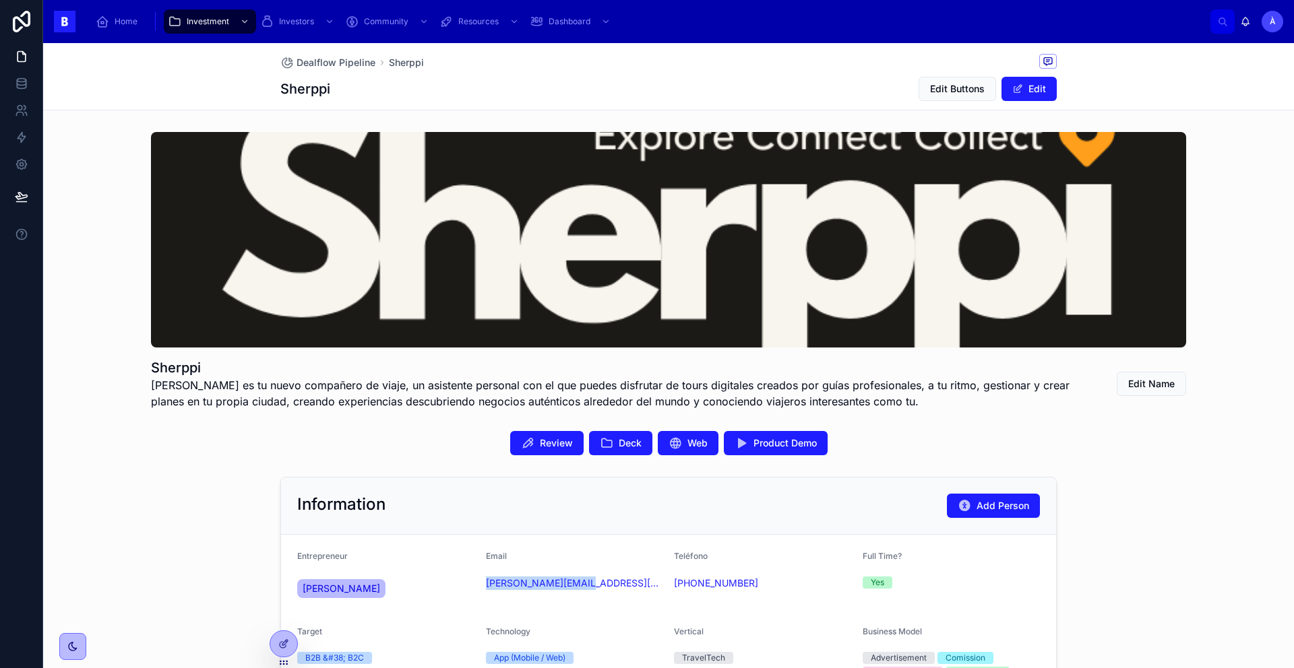 The width and height of the screenshot is (1294, 668). What do you see at coordinates (957, 89) in the screenshot?
I see `span: Edit Buttons` at bounding box center [957, 89].